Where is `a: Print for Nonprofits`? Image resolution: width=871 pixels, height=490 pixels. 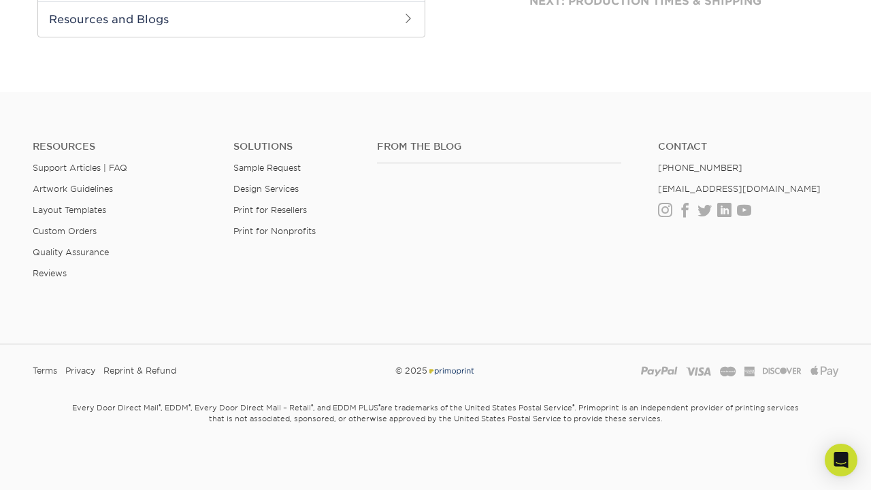
a: Print for Nonprofits is located at coordinates (274, 231).